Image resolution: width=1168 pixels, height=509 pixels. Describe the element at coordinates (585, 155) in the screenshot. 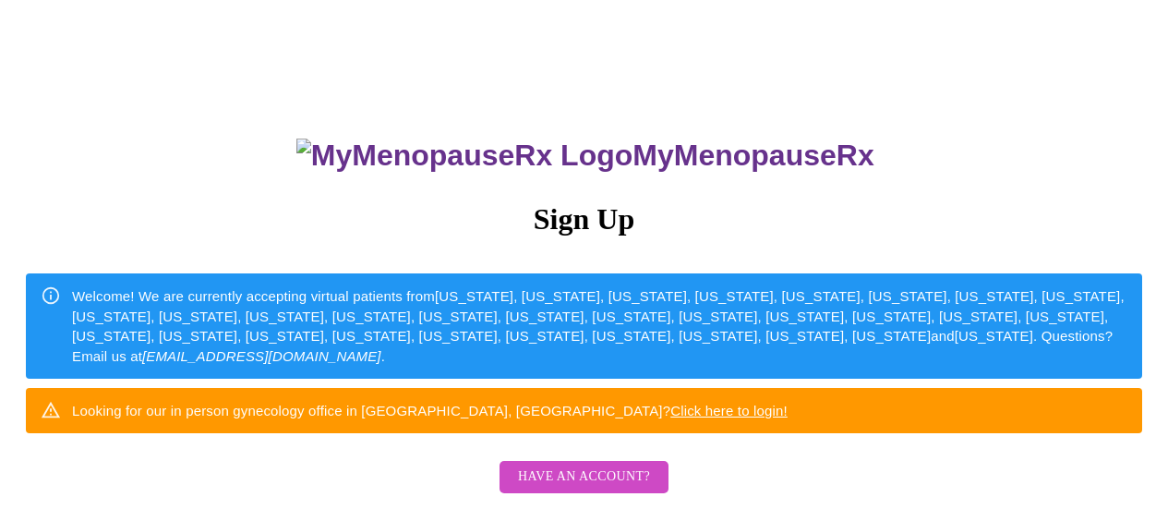

I see `h3: MyMenopauseRx` at that location.